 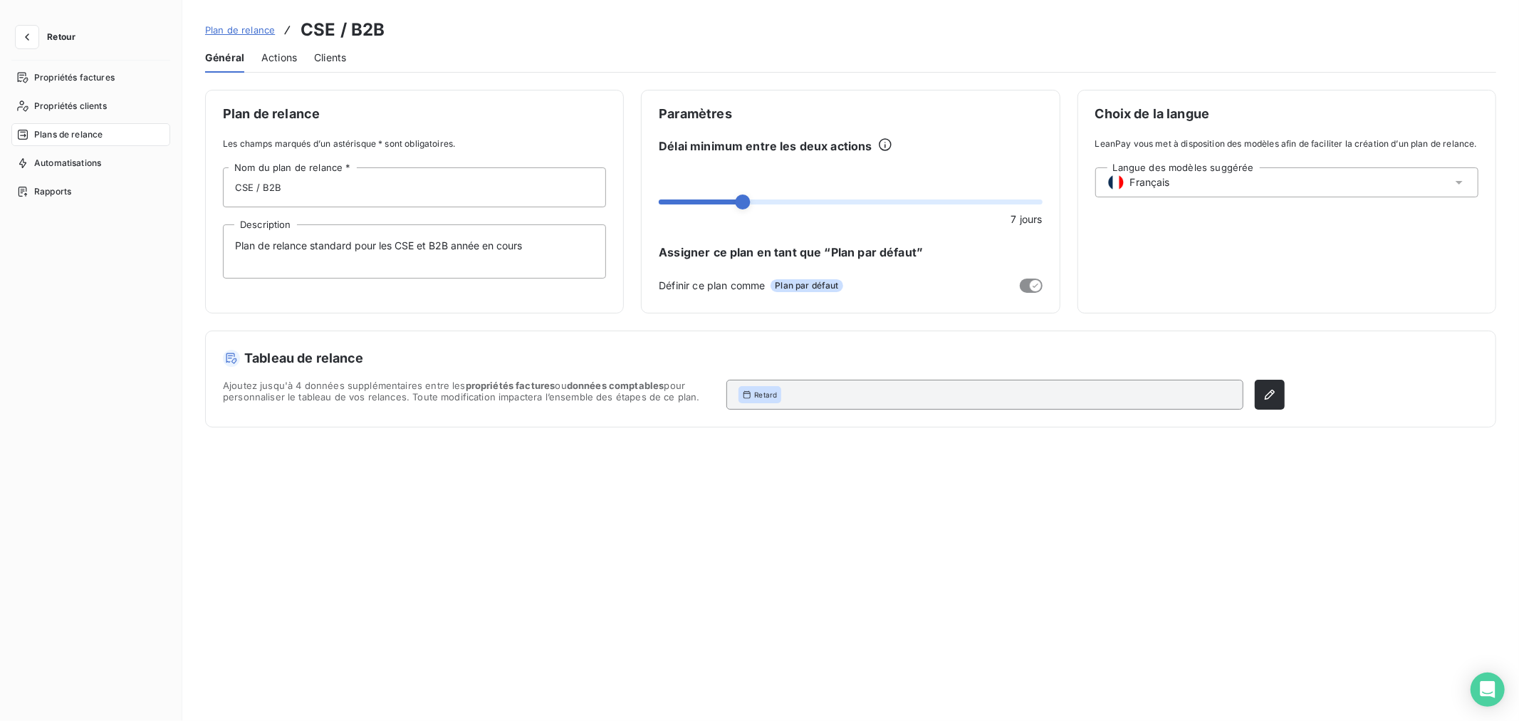 What do you see at coordinates (61, 37) in the screenshot?
I see `span: Retour` at bounding box center [61, 37].